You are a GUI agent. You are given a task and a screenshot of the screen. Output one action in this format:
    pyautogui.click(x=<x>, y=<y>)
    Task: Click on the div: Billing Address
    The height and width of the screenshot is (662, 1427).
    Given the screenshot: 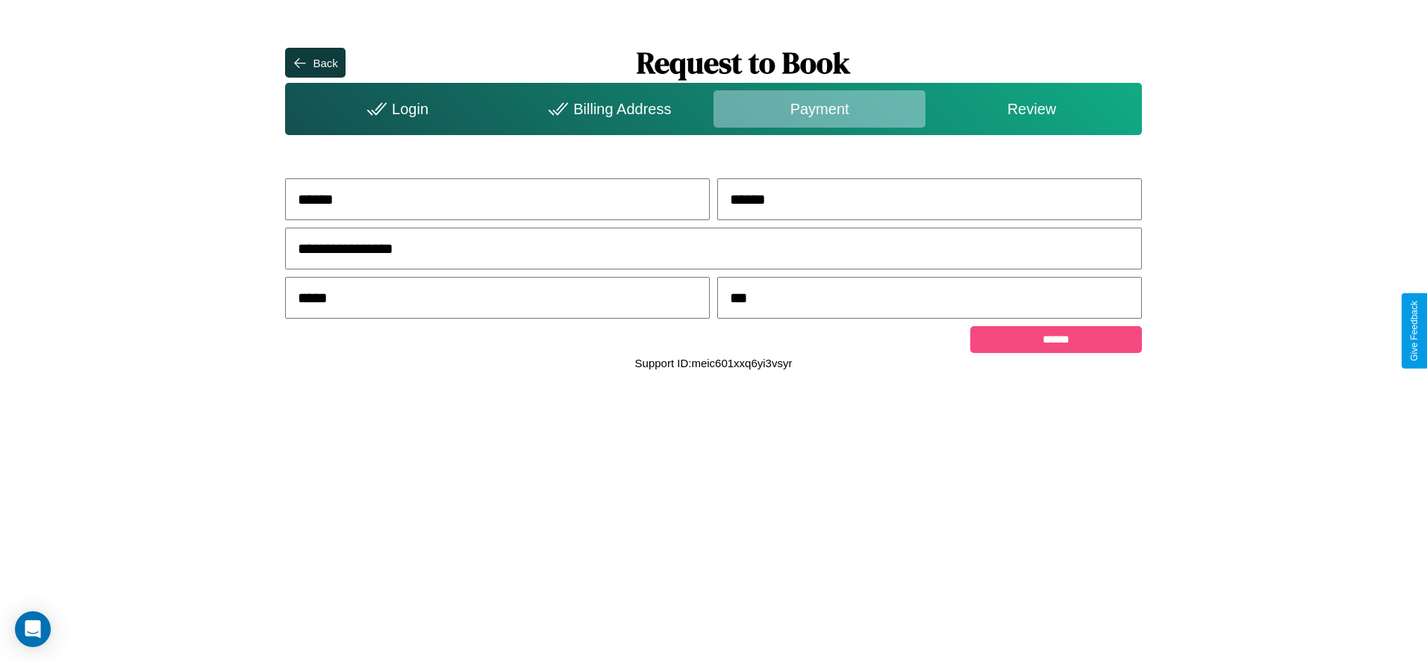 What is the action you would take?
    pyautogui.click(x=608, y=109)
    